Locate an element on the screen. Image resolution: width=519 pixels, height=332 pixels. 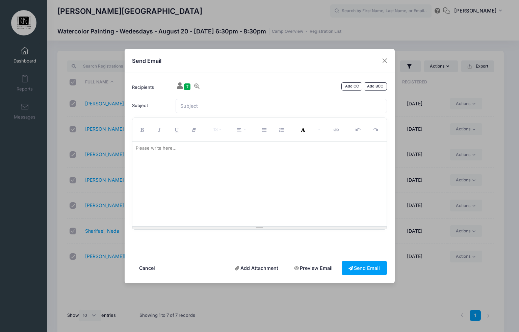
div: Please write here... is located at coordinates (156, 148).